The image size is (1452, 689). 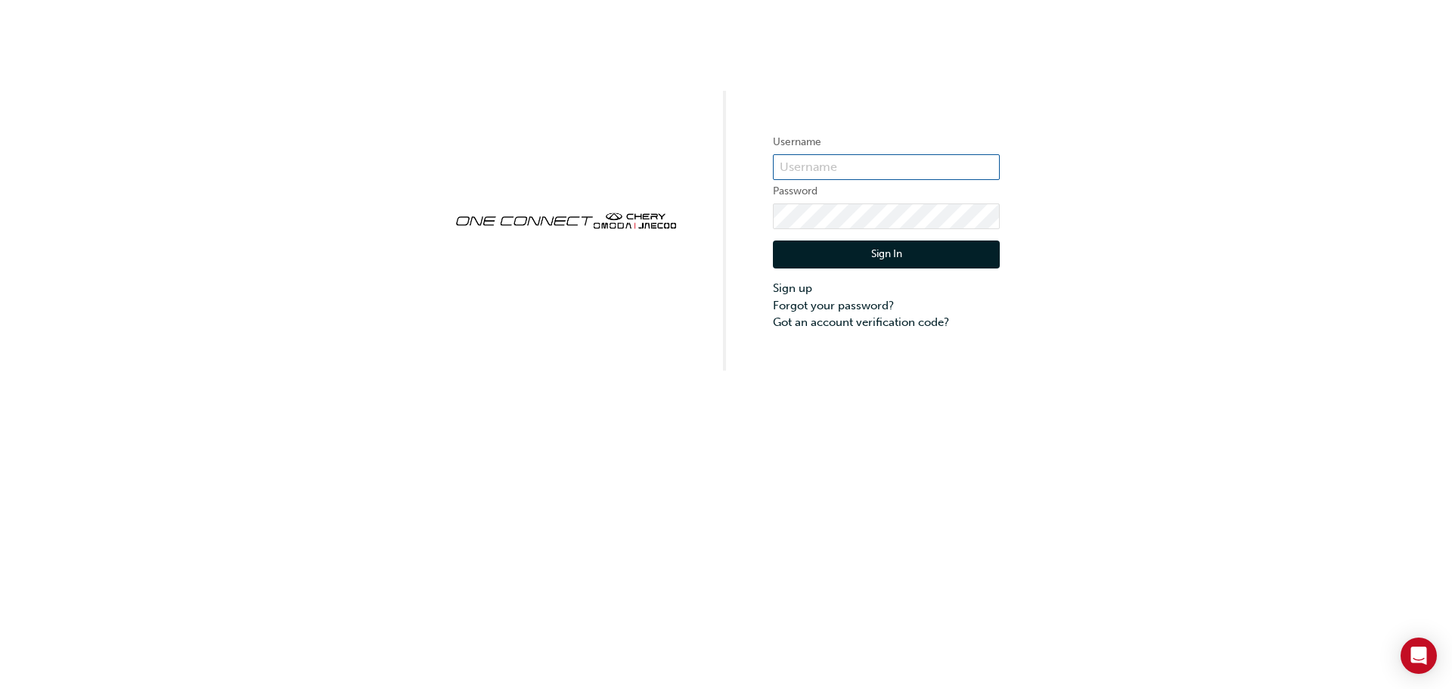 What do you see at coordinates (886, 167) in the screenshot?
I see `input: Username` at bounding box center [886, 167].